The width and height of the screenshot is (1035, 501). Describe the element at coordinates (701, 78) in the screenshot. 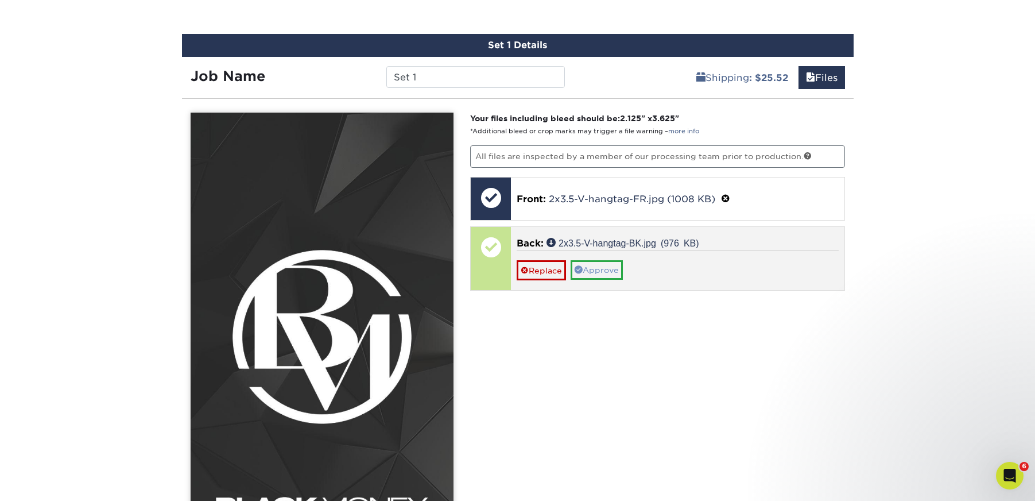

I see `span: shipping` at that location.